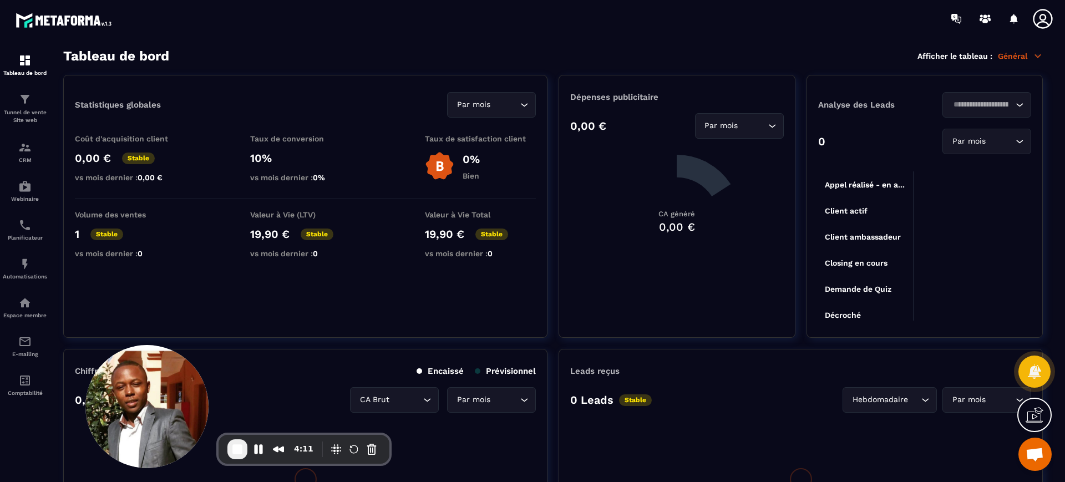  What do you see at coordinates (306, 139) in the screenshot?
I see `p: Taux de conversion` at bounding box center [306, 139].